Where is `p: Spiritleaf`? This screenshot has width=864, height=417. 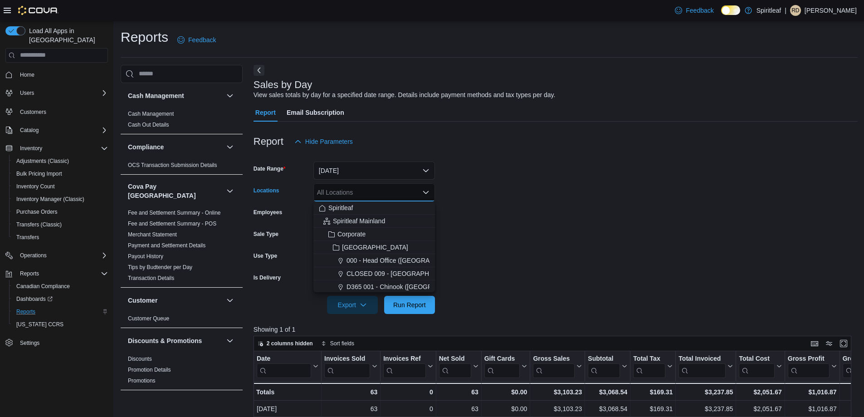 p: Spiritleaf is located at coordinates (769, 10).